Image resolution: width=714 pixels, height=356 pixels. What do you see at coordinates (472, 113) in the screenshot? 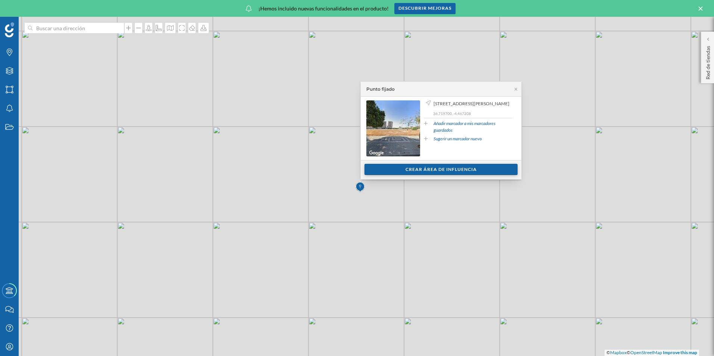
I see `p: 36,719700, -4,467208` at bounding box center [472, 113].